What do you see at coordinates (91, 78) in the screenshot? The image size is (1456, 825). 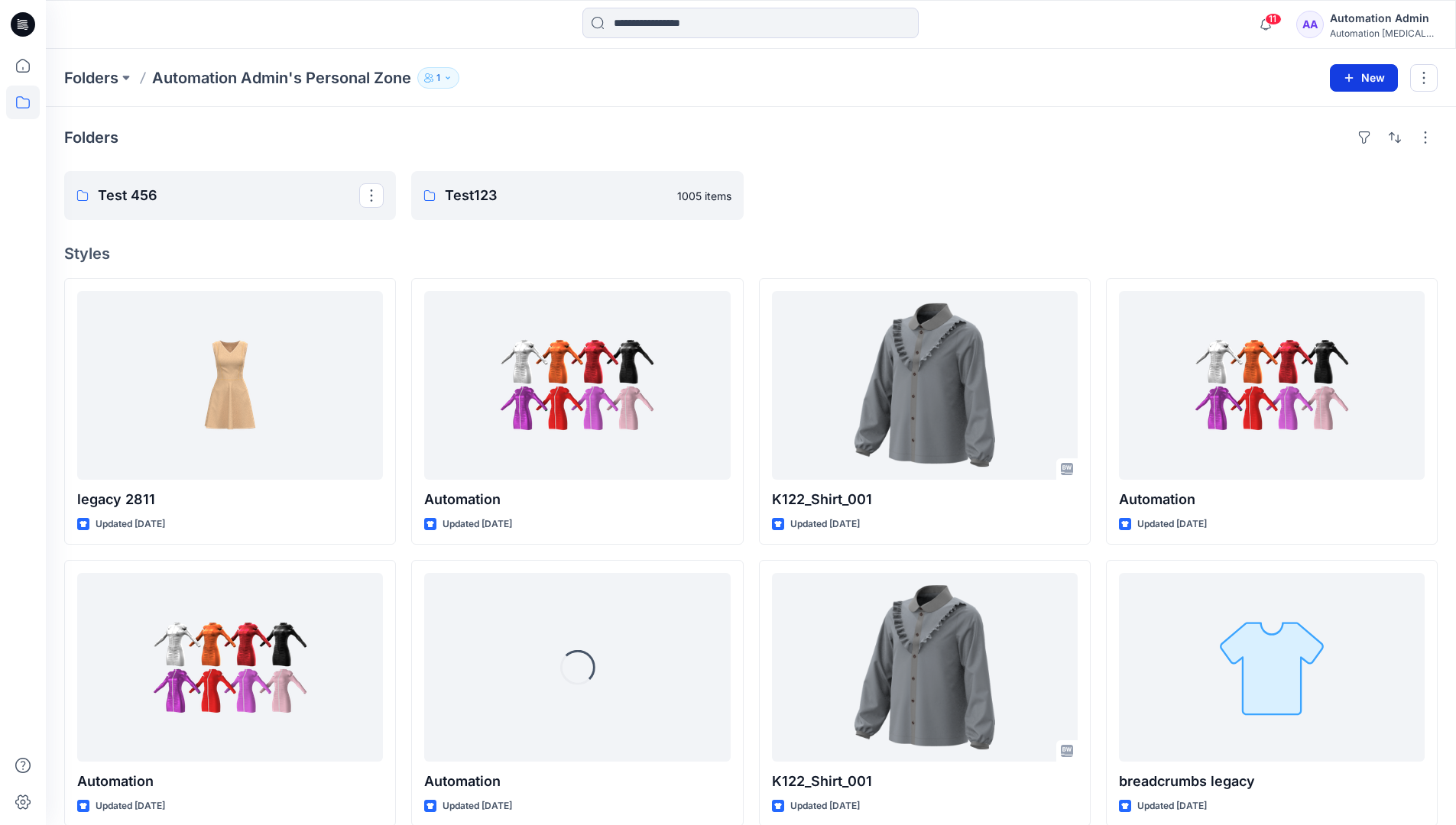 I see `a: Folders` at bounding box center [91, 78].